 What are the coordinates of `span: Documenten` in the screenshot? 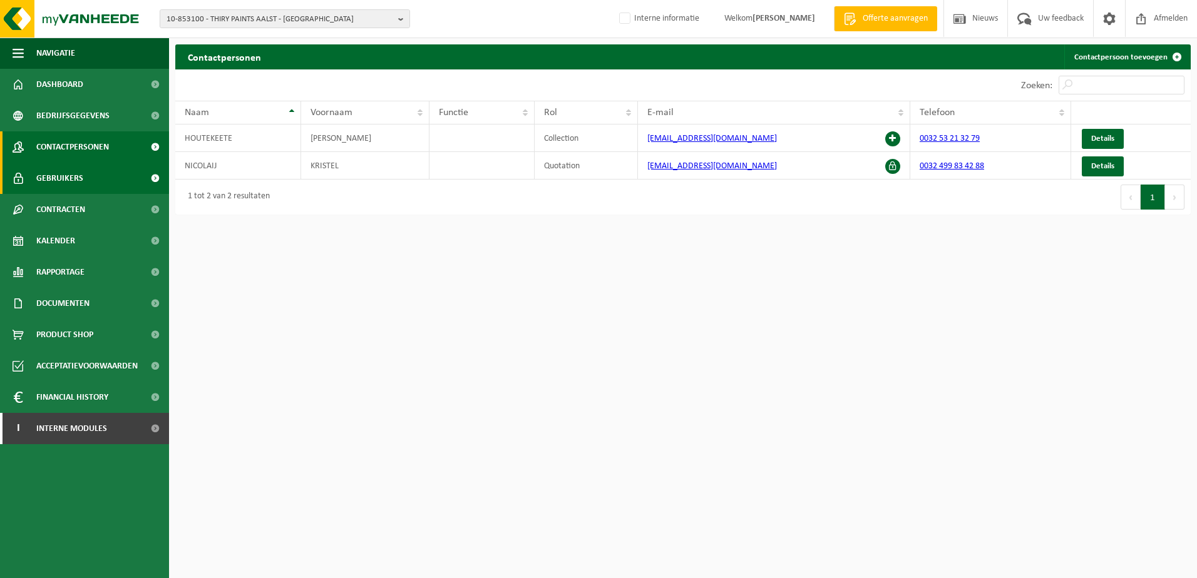 It's located at (63, 304).